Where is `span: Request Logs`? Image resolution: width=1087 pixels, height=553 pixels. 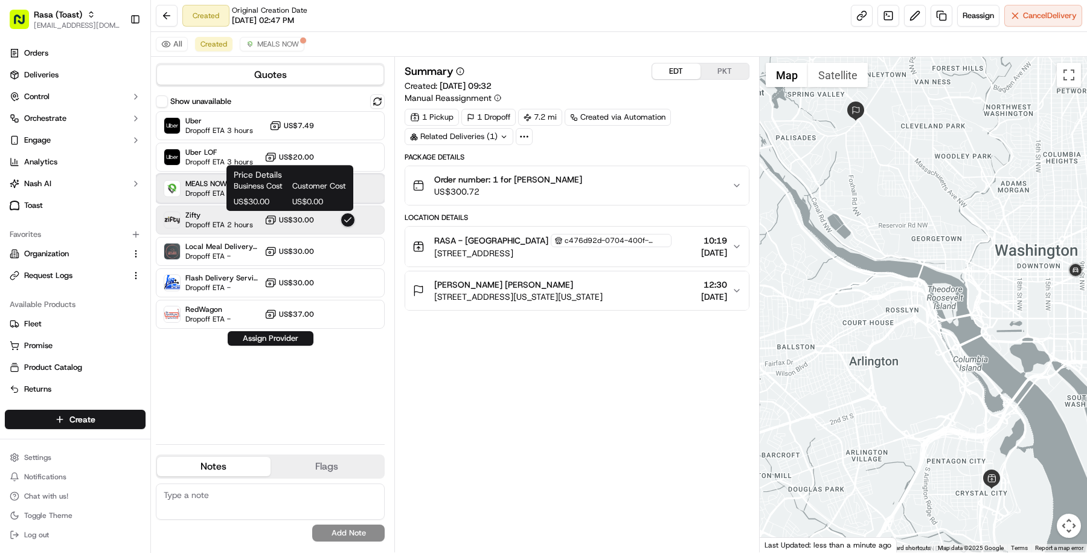
span: Request Logs is located at coordinates (48, 275).